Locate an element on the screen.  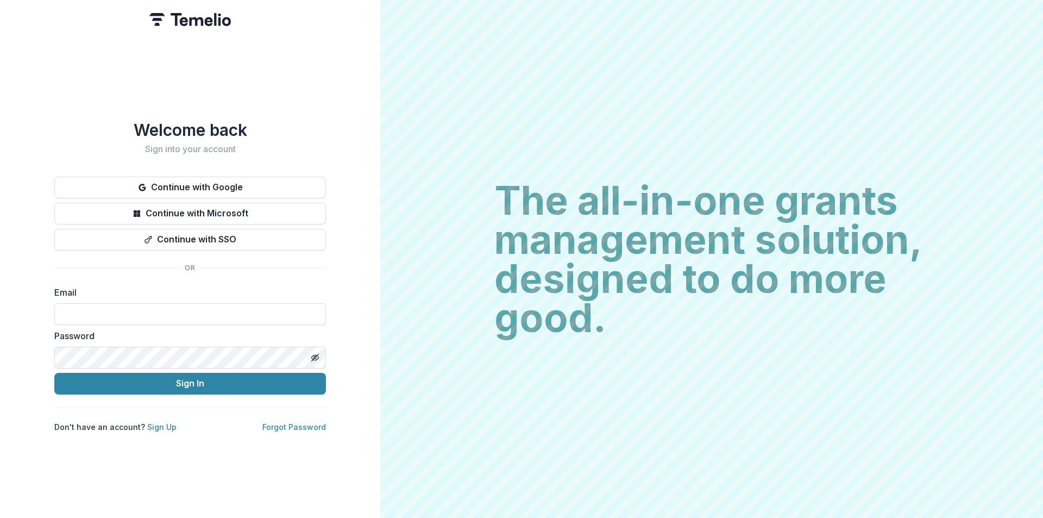
button: Sign In is located at coordinates (190, 384).